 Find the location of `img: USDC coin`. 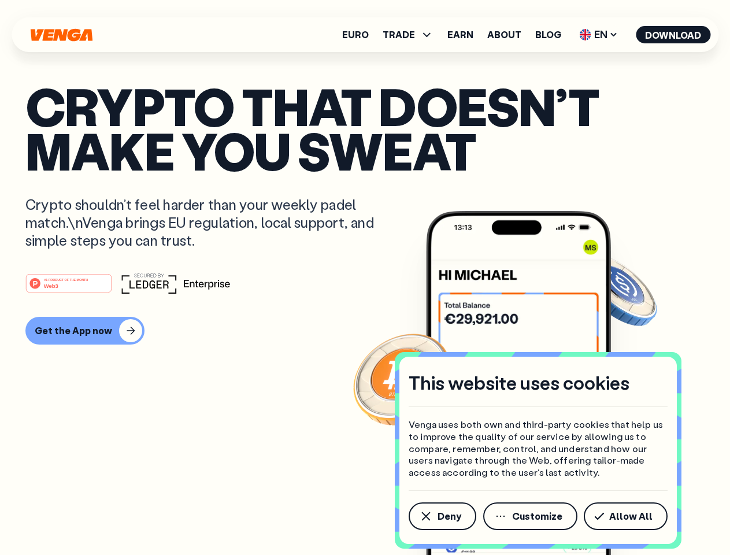

img: USDC coin is located at coordinates (618, 290).